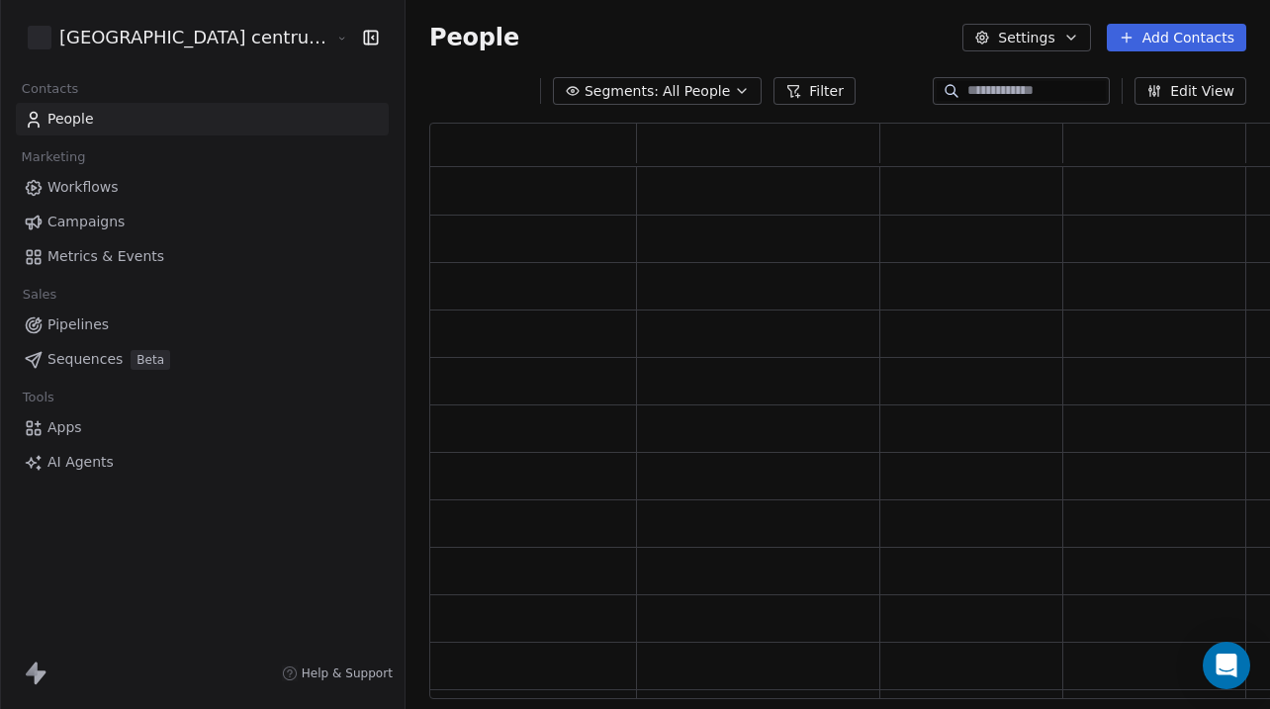 The width and height of the screenshot is (1270, 709). I want to click on a: People, so click(202, 119).